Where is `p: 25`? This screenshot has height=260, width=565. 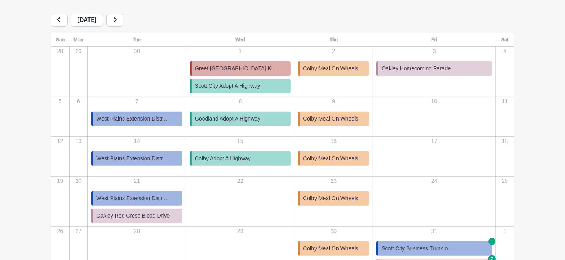 p: 25 is located at coordinates (504, 181).